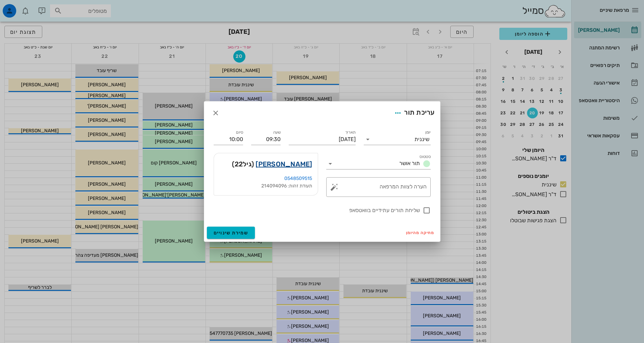 This screenshot has width=644, height=343. I want to click on label: שעה, so click(277, 132).